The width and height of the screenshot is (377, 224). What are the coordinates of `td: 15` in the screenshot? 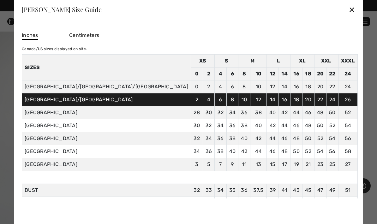 It's located at (272, 164).